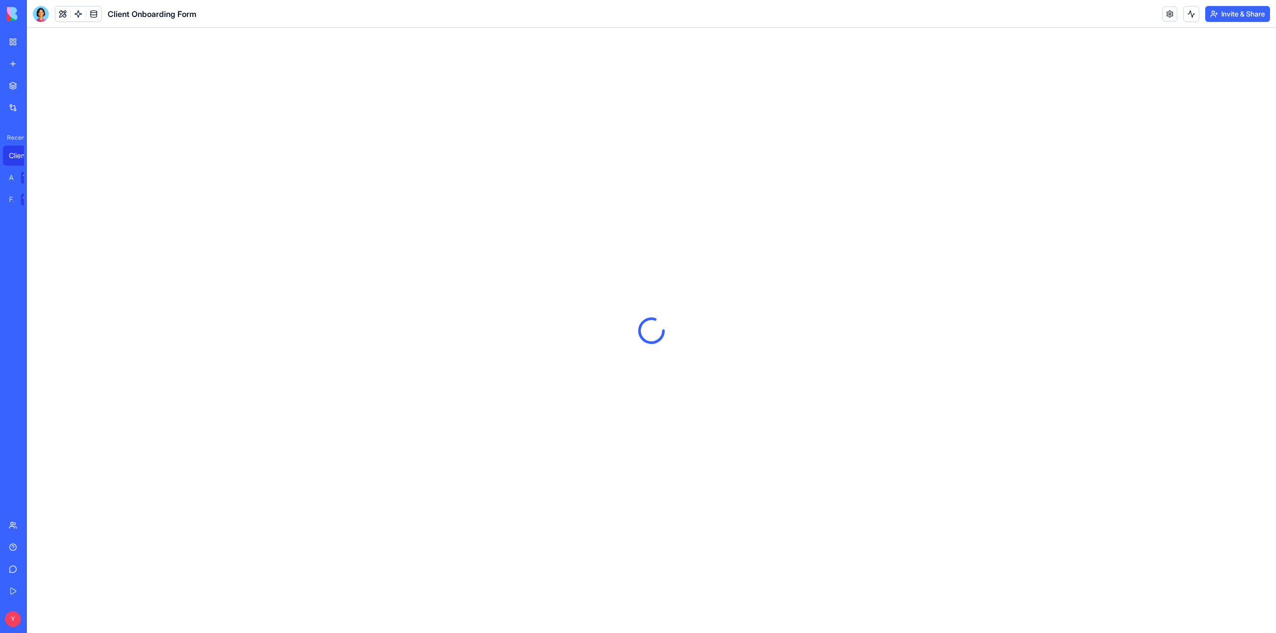  Describe the element at coordinates (23, 199) in the screenshot. I see `a: Feedback FormTRY` at that location.